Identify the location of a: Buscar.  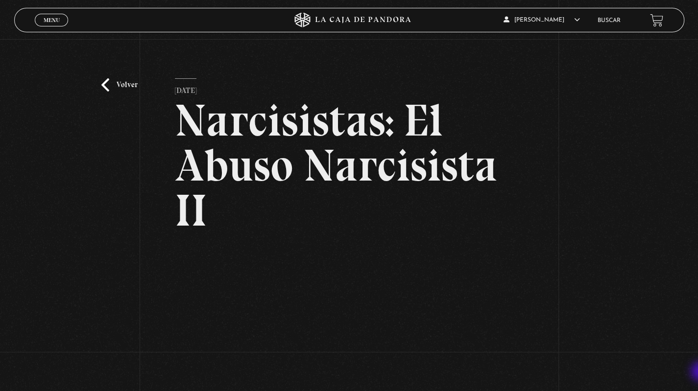
(609, 21).